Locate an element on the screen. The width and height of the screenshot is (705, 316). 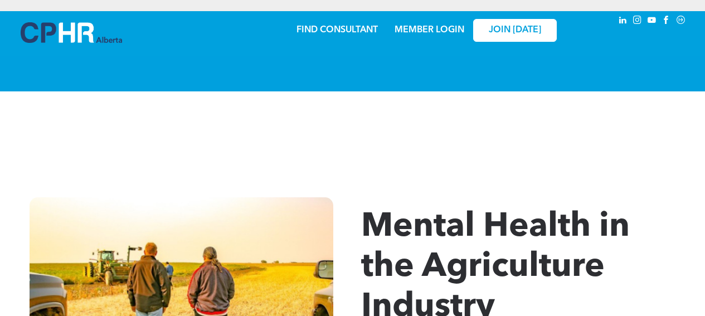
a: FIND CONSULTANT is located at coordinates (337, 30).